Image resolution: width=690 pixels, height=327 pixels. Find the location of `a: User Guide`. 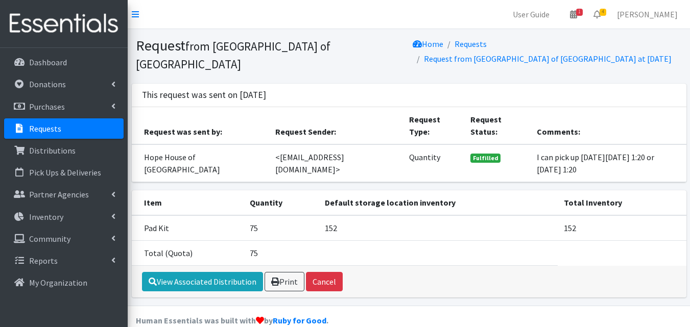

a: User Guide is located at coordinates (531, 14).